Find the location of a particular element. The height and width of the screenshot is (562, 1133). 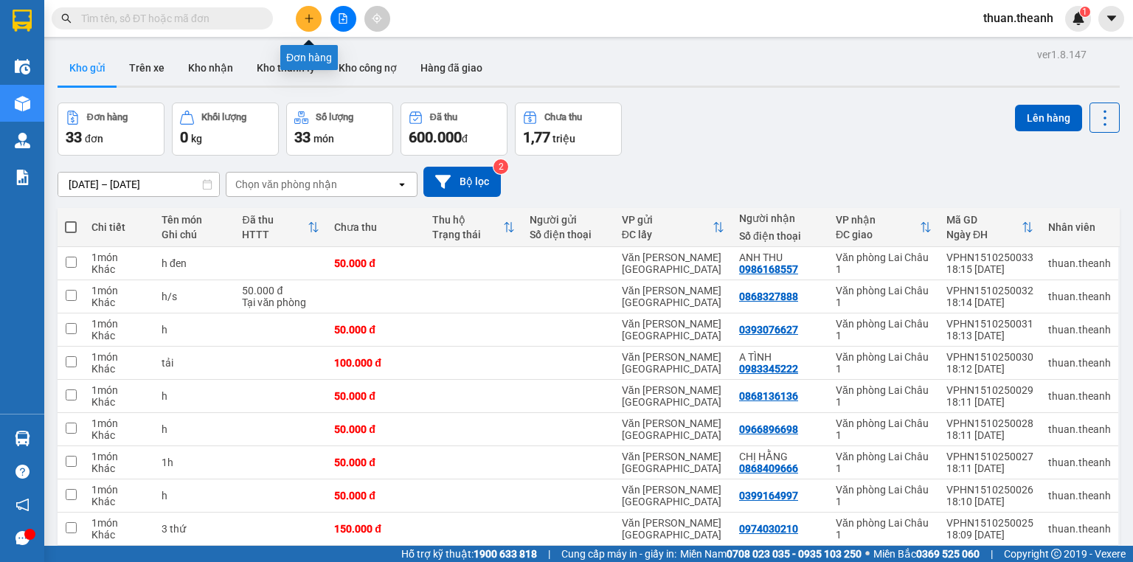

span: thuan.theanh is located at coordinates (1018, 18).